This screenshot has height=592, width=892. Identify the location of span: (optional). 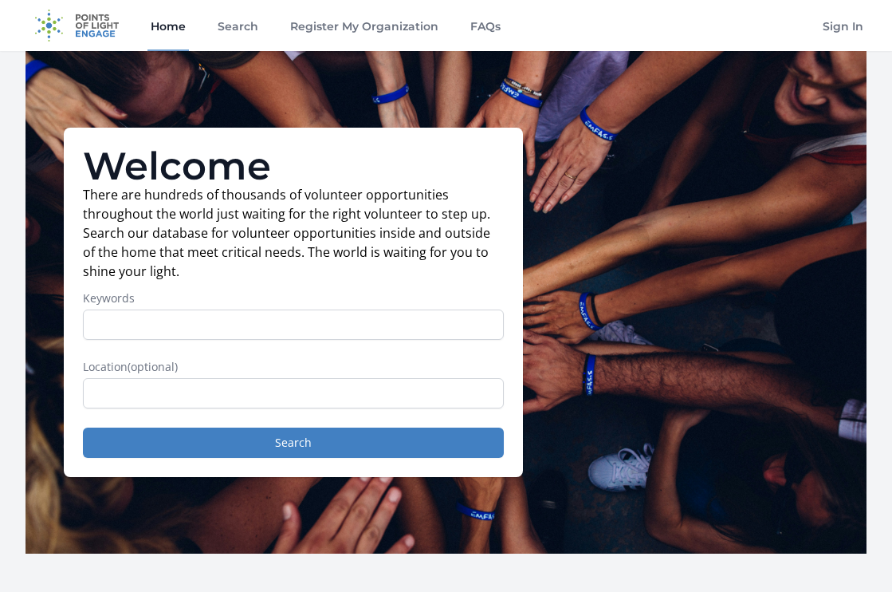
(152, 366).